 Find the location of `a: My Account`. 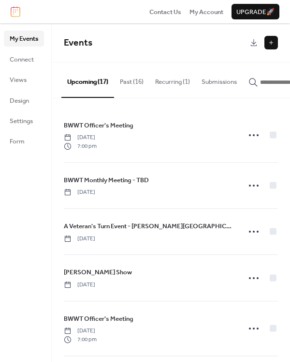

a: My Account is located at coordinates (207, 12).